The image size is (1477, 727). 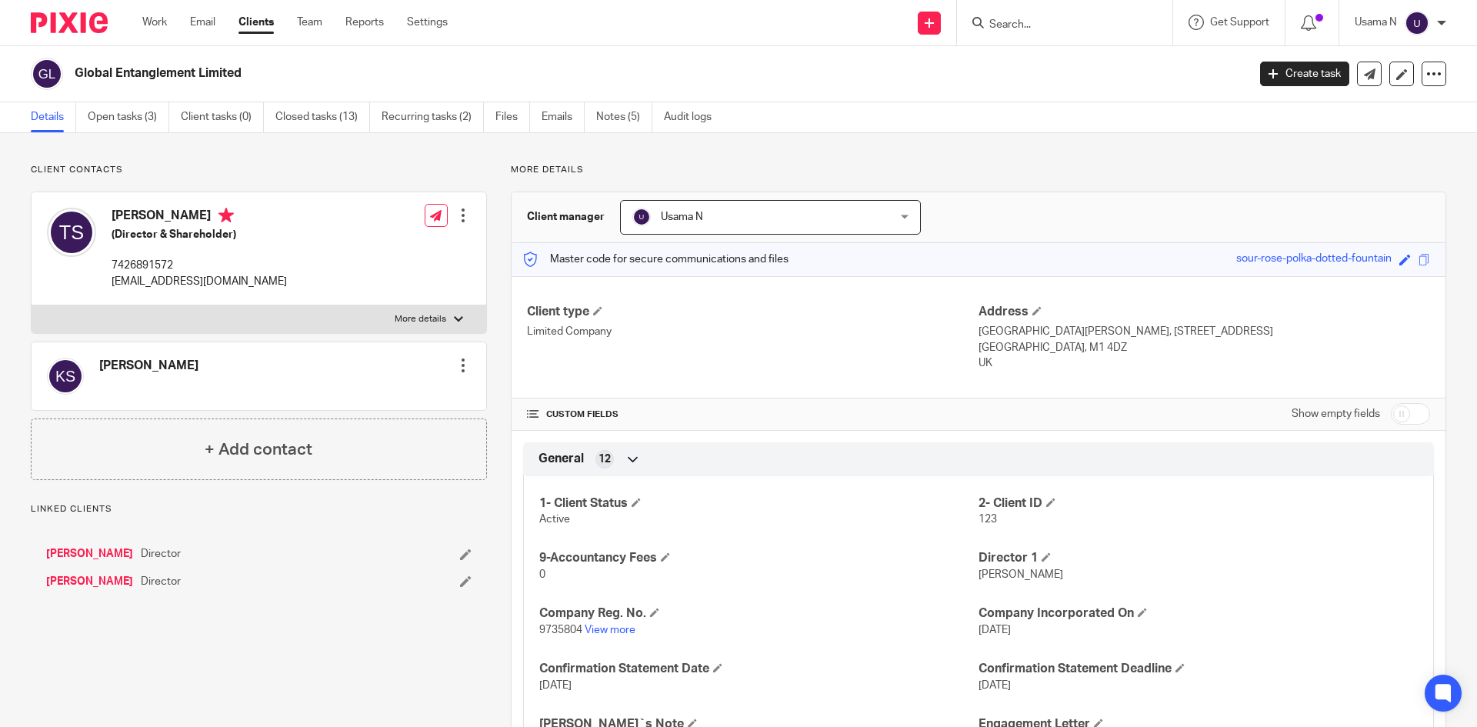 What do you see at coordinates (752, 415) in the screenshot?
I see `h4: CUSTOM FIELDS` at bounding box center [752, 415].